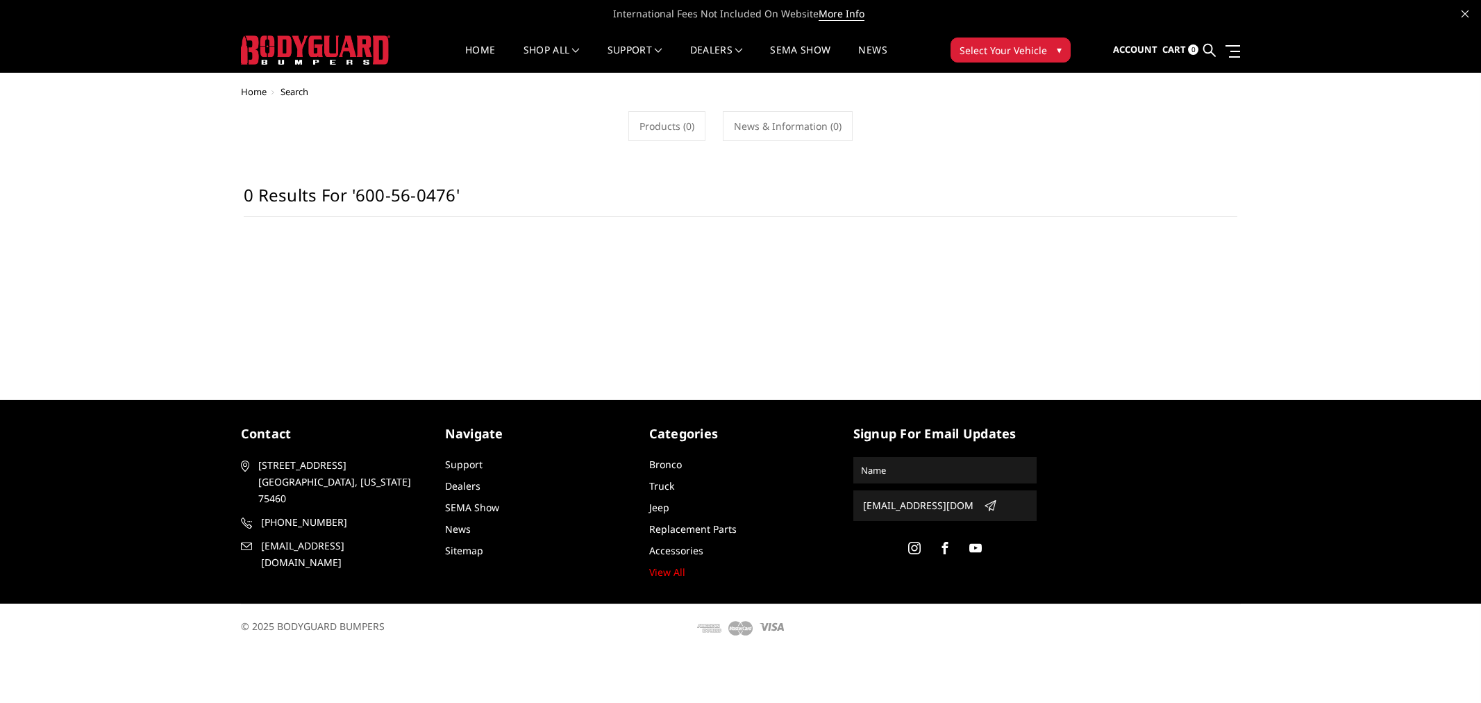  Describe the element at coordinates (253, 92) in the screenshot. I see `span: Home` at that location.